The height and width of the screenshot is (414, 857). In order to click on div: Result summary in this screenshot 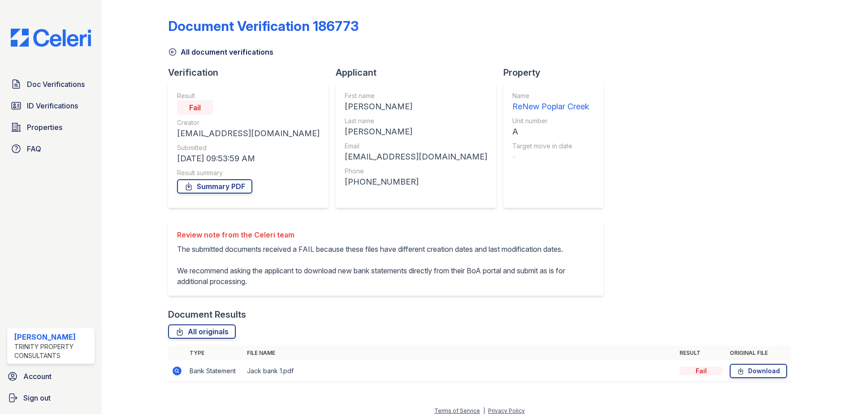, I will do `click(248, 173)`.